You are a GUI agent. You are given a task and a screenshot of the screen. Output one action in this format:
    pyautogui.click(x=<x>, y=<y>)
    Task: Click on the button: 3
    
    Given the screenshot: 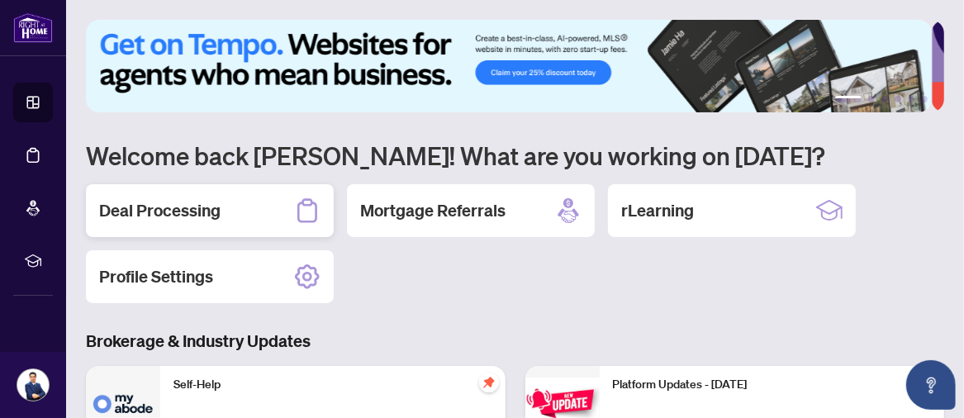 What is the action you would take?
    pyautogui.click(x=884, y=99)
    